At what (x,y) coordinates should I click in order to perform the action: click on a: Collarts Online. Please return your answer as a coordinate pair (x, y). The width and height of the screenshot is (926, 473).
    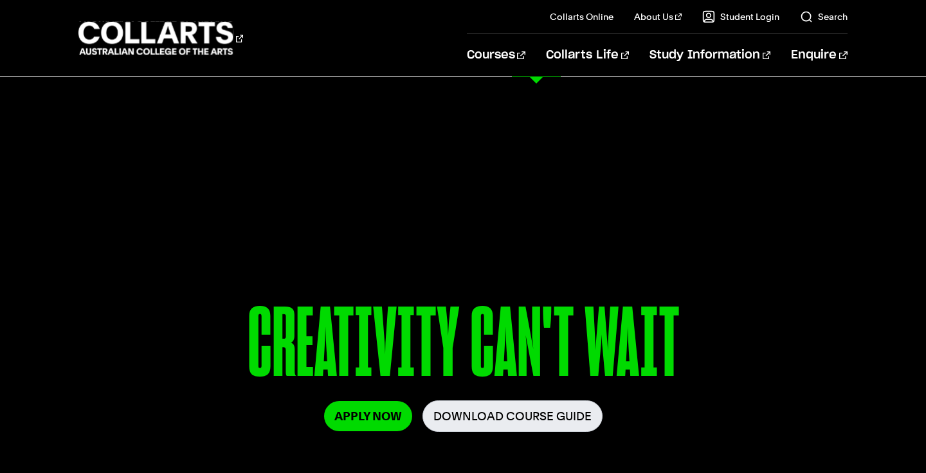
    Looking at the image, I should click on (581, 17).